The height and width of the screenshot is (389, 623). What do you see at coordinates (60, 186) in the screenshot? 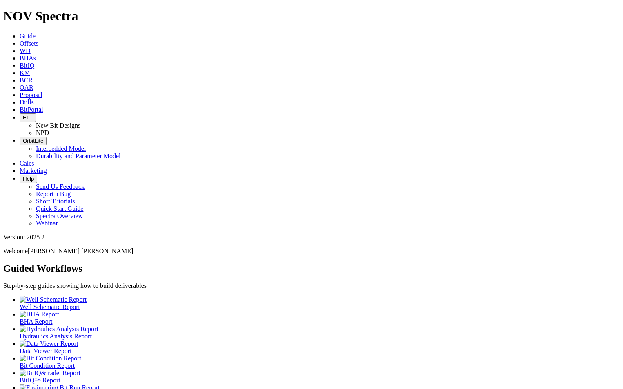
I see `a: Send Us Feedback` at bounding box center [60, 186].